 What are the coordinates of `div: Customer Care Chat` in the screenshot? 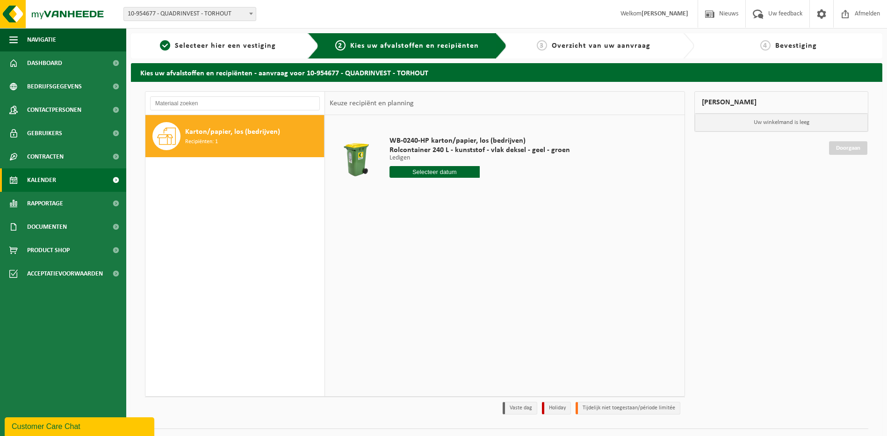 It's located at (75, 11).